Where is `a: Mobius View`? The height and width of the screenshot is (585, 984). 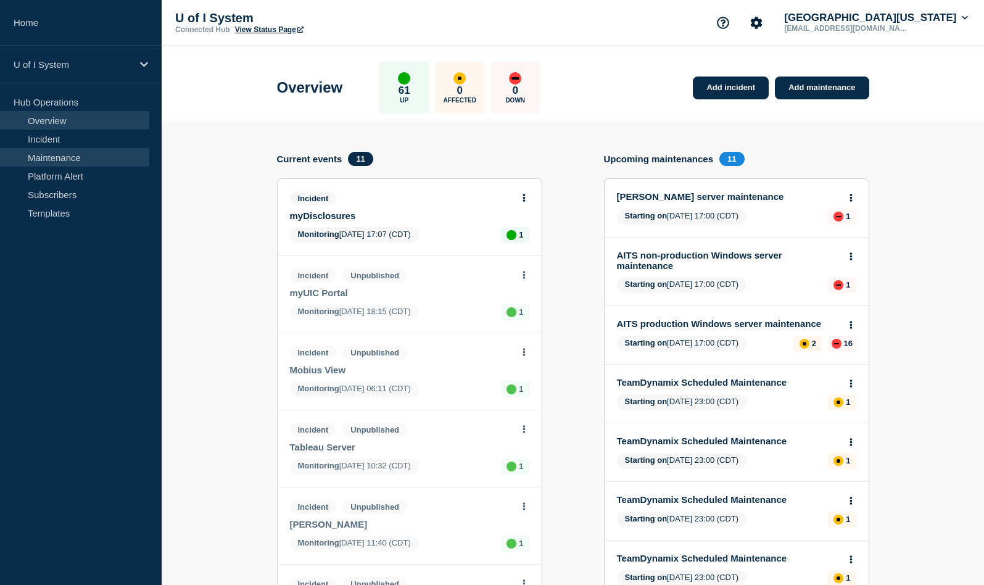 a: Mobius View is located at coordinates (401, 370).